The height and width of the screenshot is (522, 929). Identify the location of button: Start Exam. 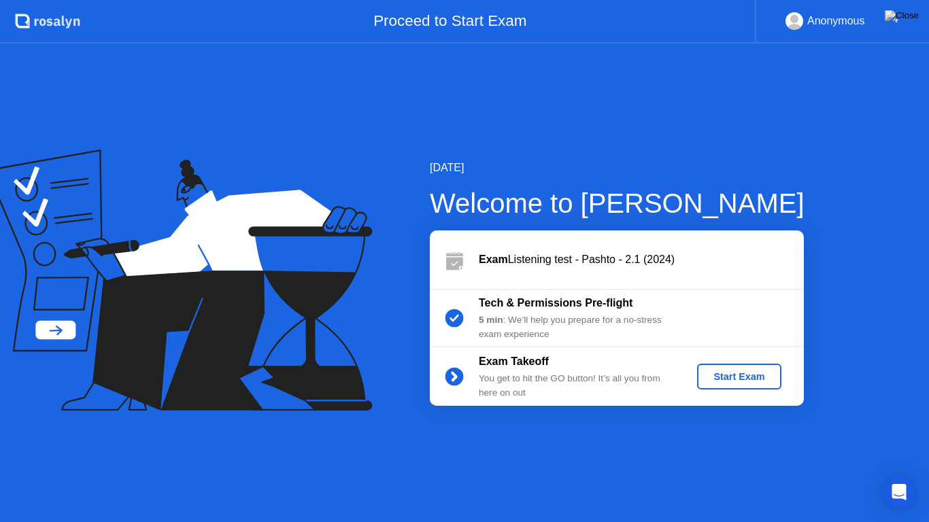
(738, 377).